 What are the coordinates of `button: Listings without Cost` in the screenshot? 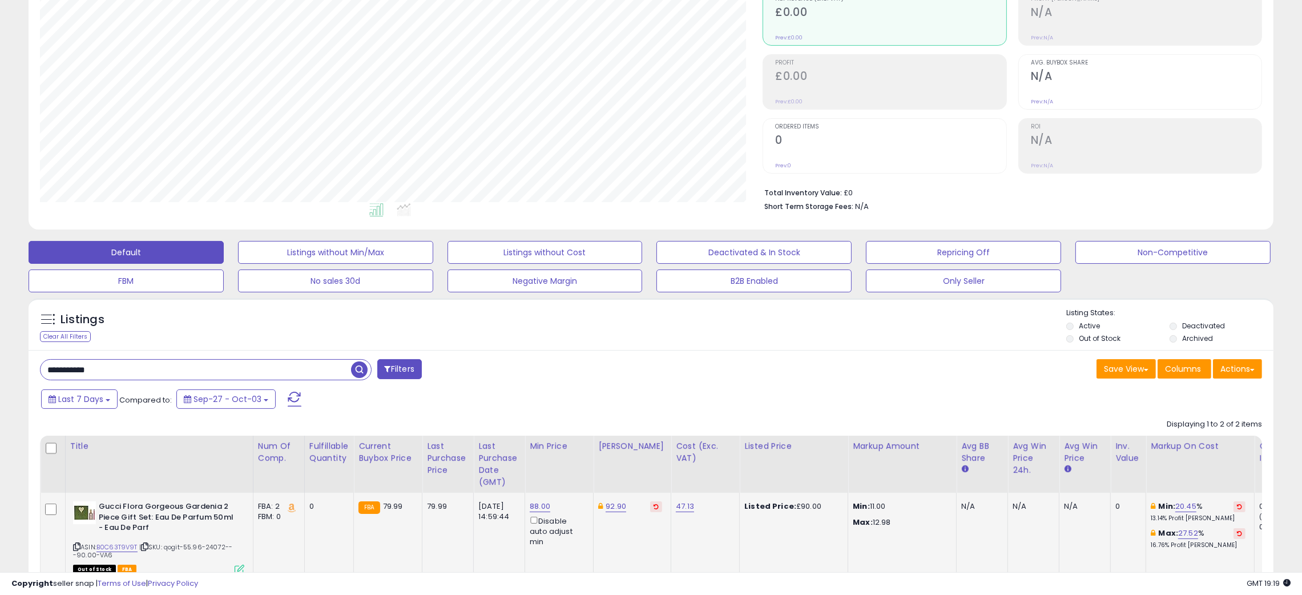 It's located at (545, 252).